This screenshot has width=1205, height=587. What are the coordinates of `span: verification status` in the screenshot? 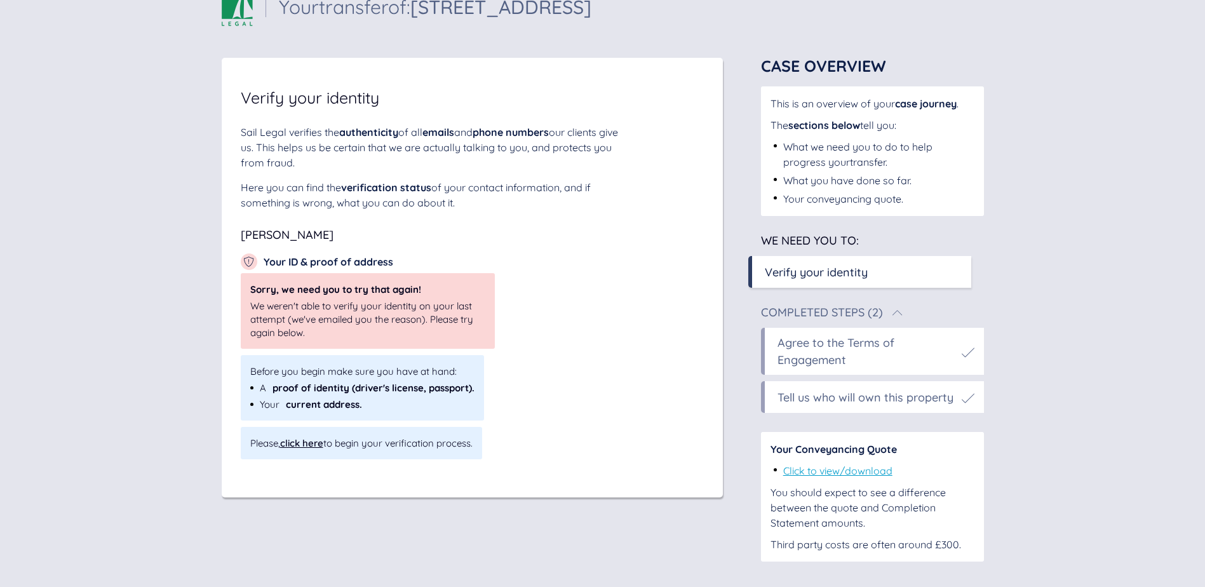 It's located at (386, 187).